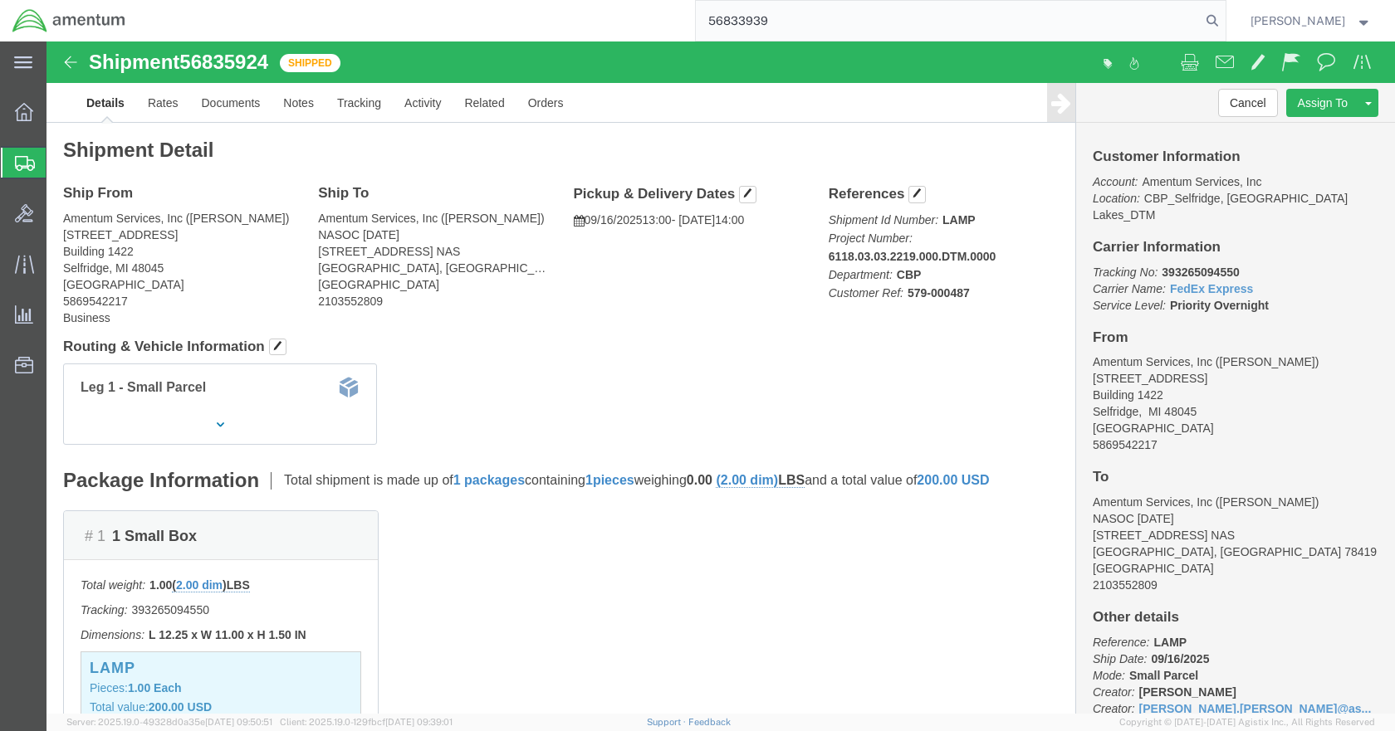 The width and height of the screenshot is (1395, 731). What do you see at coordinates (667, 722) in the screenshot?
I see `a: Support` at bounding box center [667, 722].